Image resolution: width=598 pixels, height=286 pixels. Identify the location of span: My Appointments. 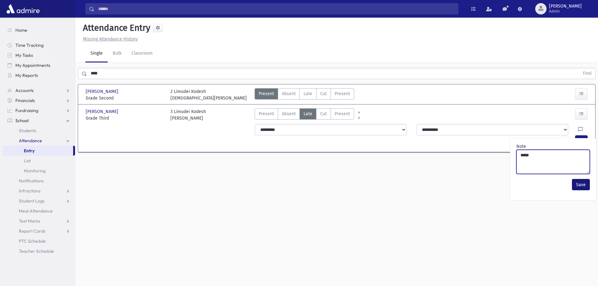
(33, 65).